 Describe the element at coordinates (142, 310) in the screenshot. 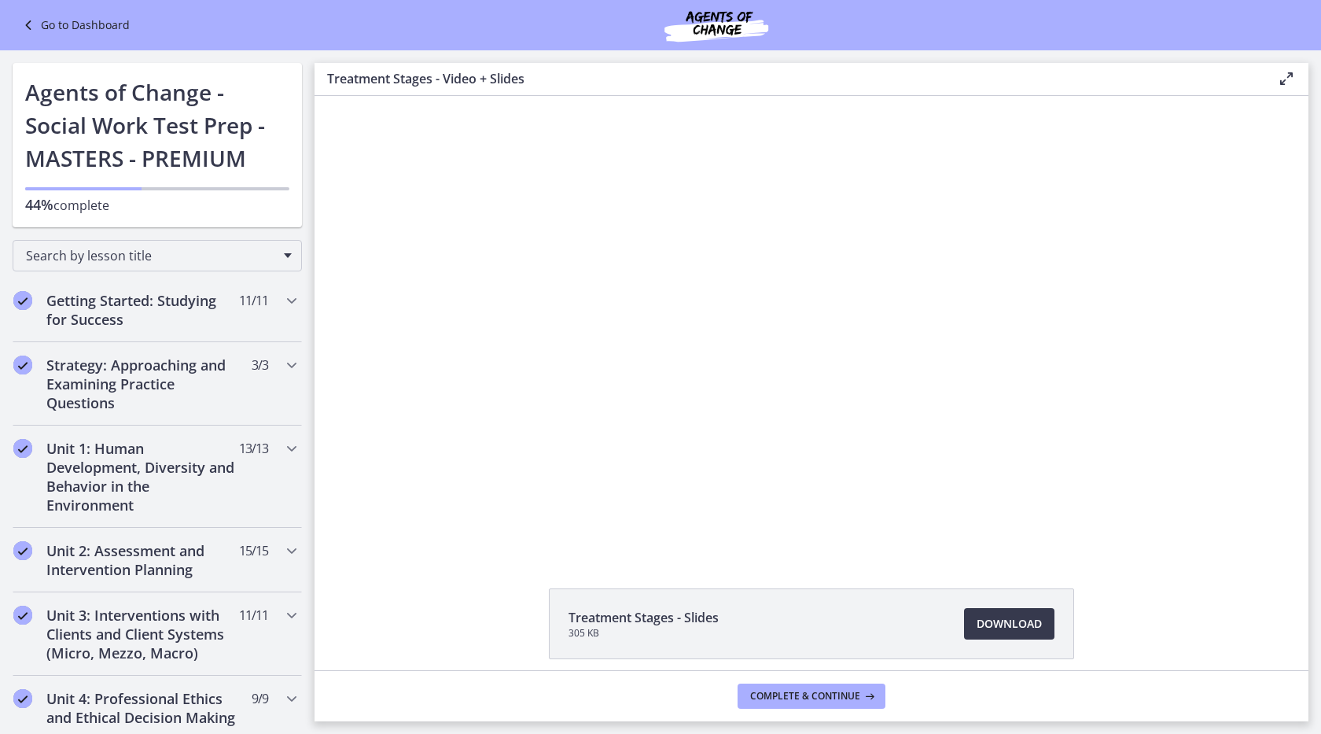

I see `h2: Getting Started: Studying for Success` at that location.